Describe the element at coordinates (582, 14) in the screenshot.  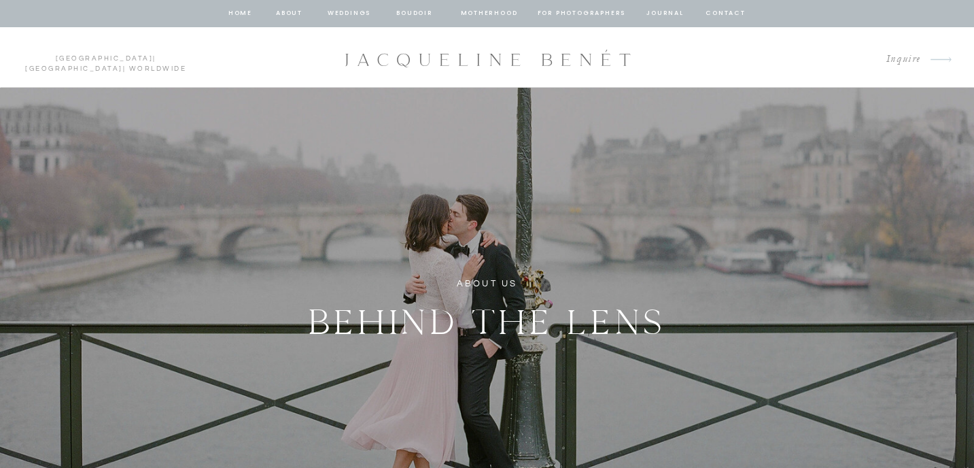
I see `nav: for photographers` at that location.